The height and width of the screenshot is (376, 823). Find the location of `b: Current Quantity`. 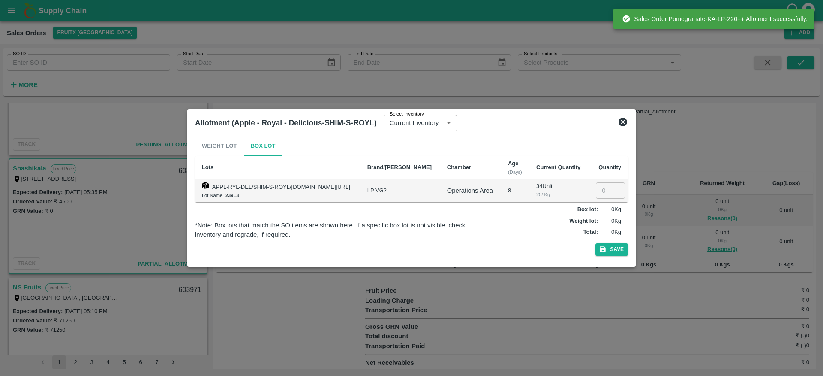

b: Current Quantity is located at coordinates (558, 167).